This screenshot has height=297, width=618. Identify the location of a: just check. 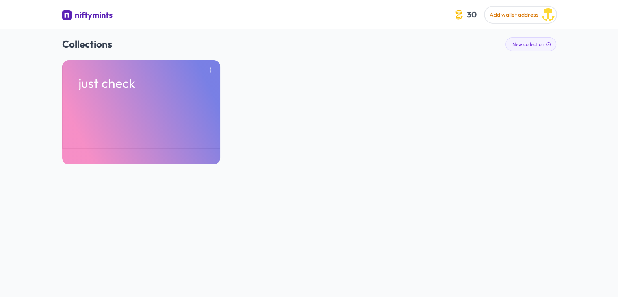
(141, 112).